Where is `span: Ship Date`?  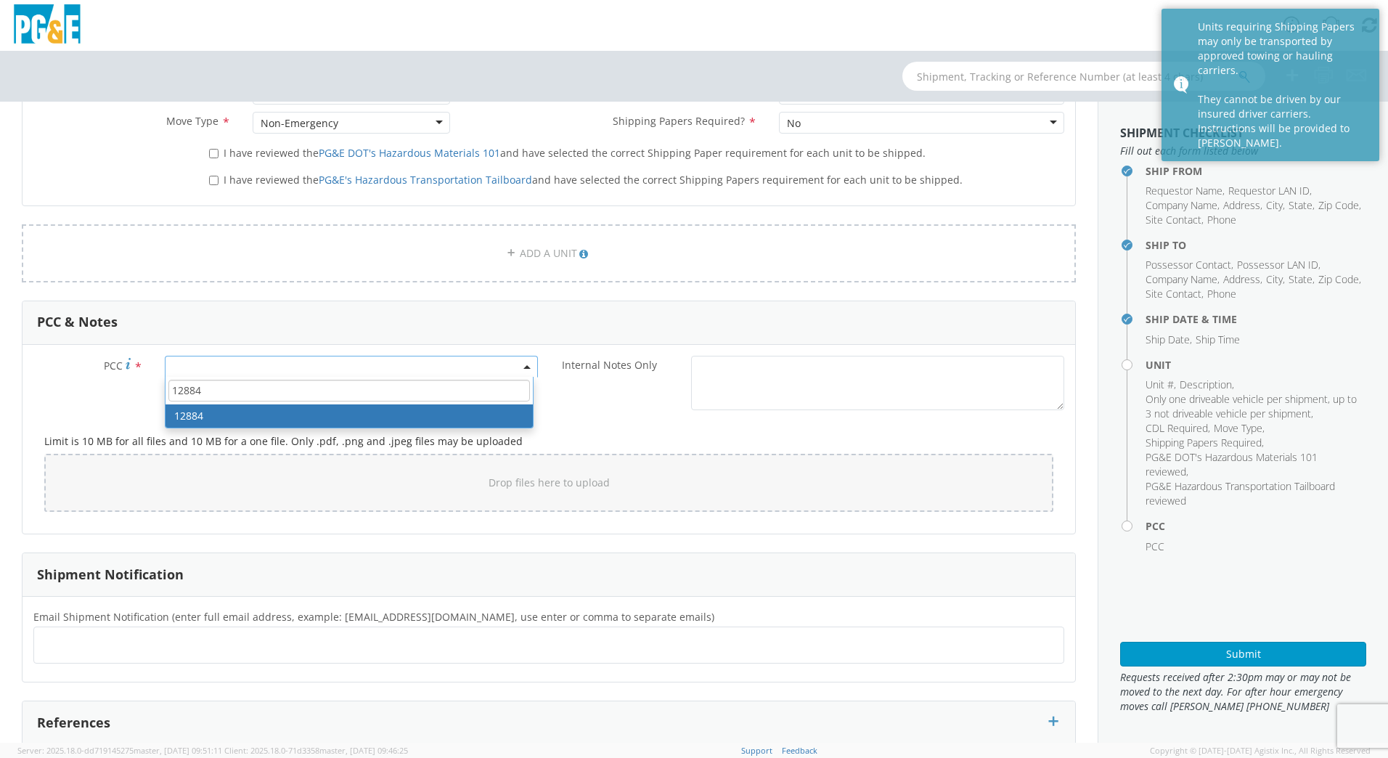
span: Ship Date is located at coordinates (1167, 339).